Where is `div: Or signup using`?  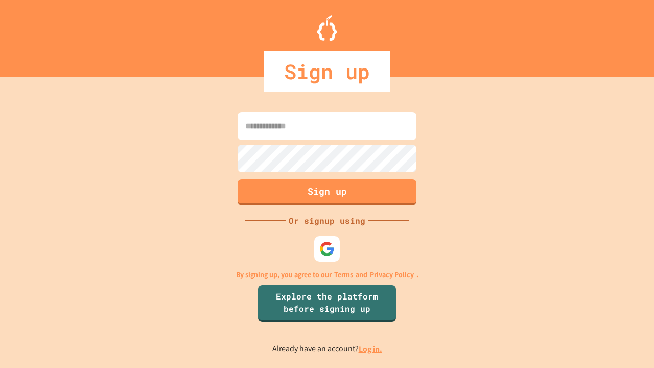 div: Or signup using is located at coordinates (327, 221).